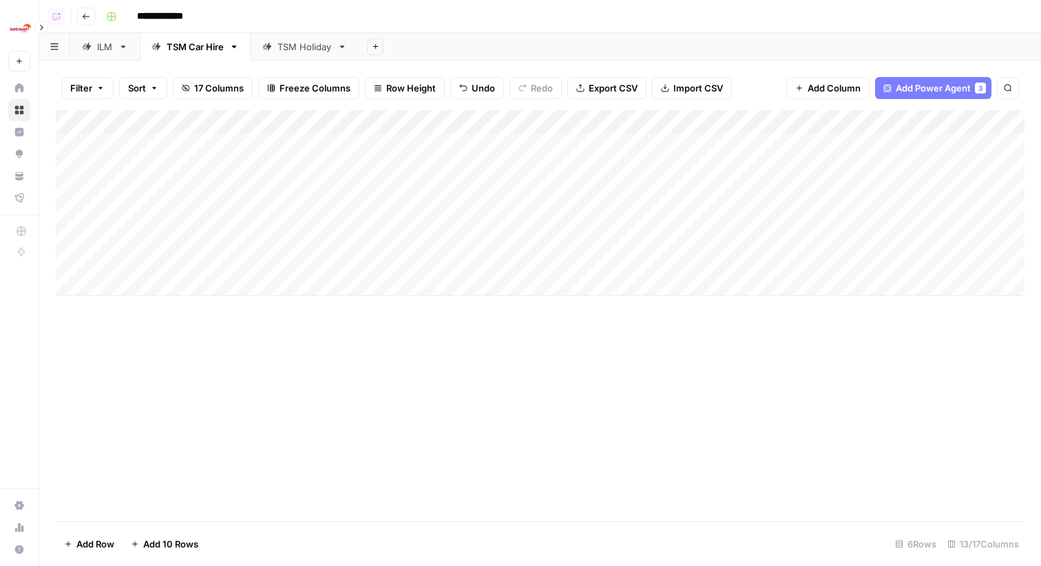  I want to click on a: Insights, so click(19, 132).